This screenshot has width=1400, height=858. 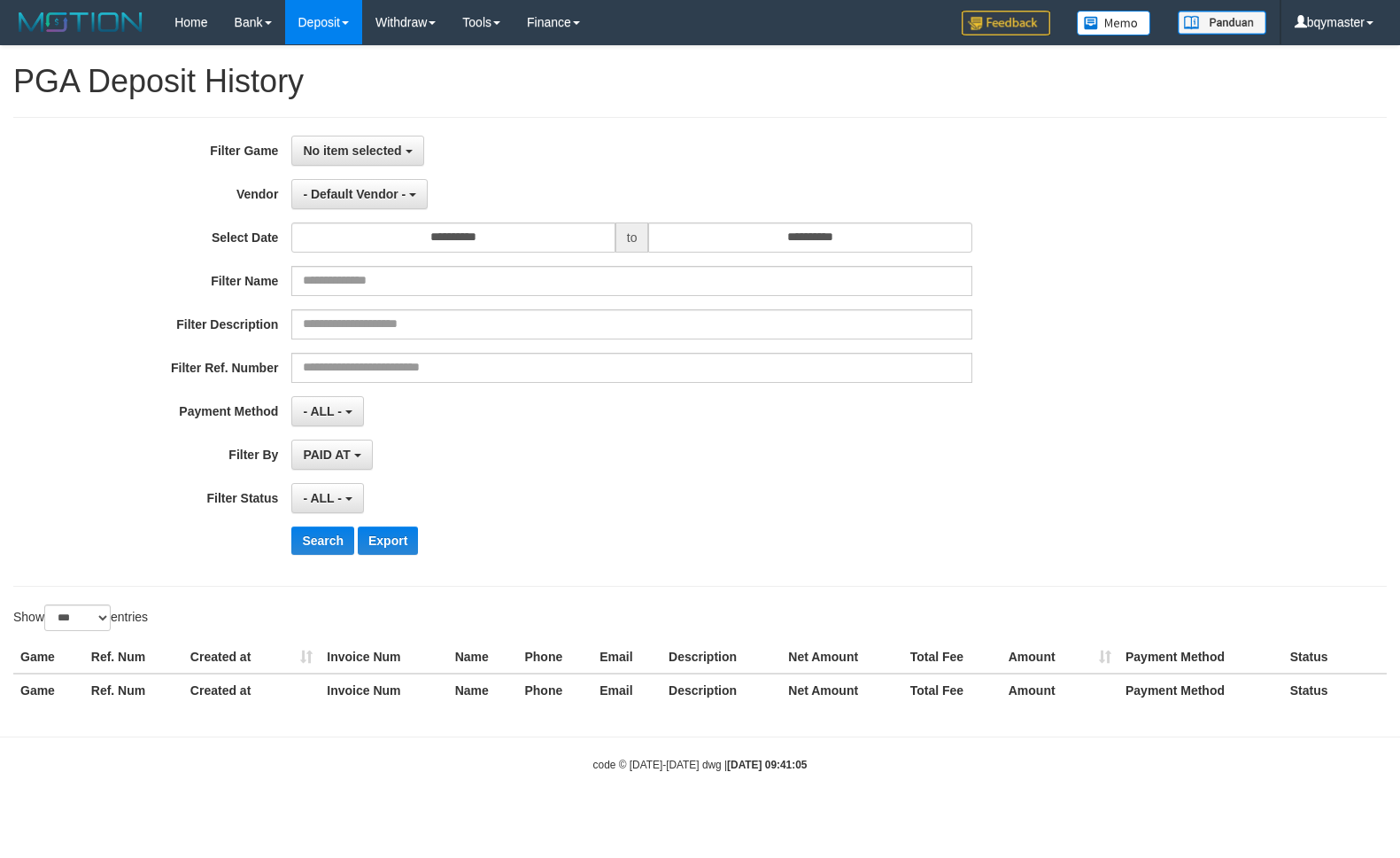 I want to click on span: PAID AT, so click(x=326, y=455).